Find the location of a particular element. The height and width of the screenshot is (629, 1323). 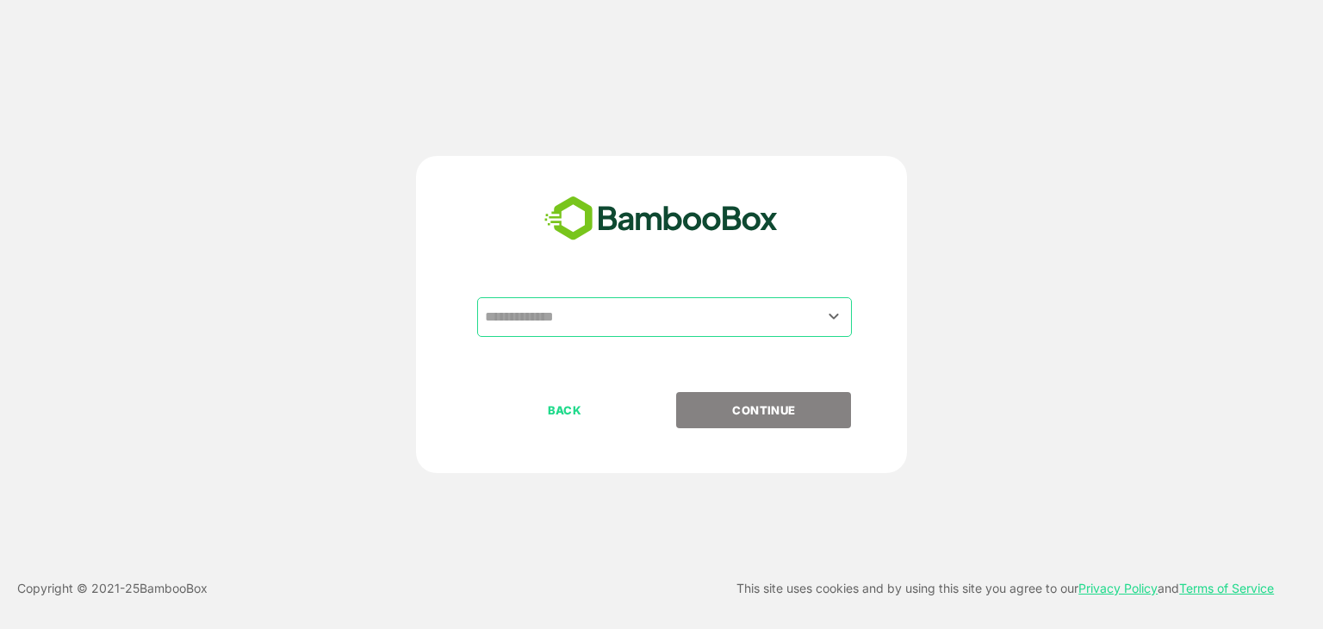

a: Privacy Policy is located at coordinates (1118, 587).